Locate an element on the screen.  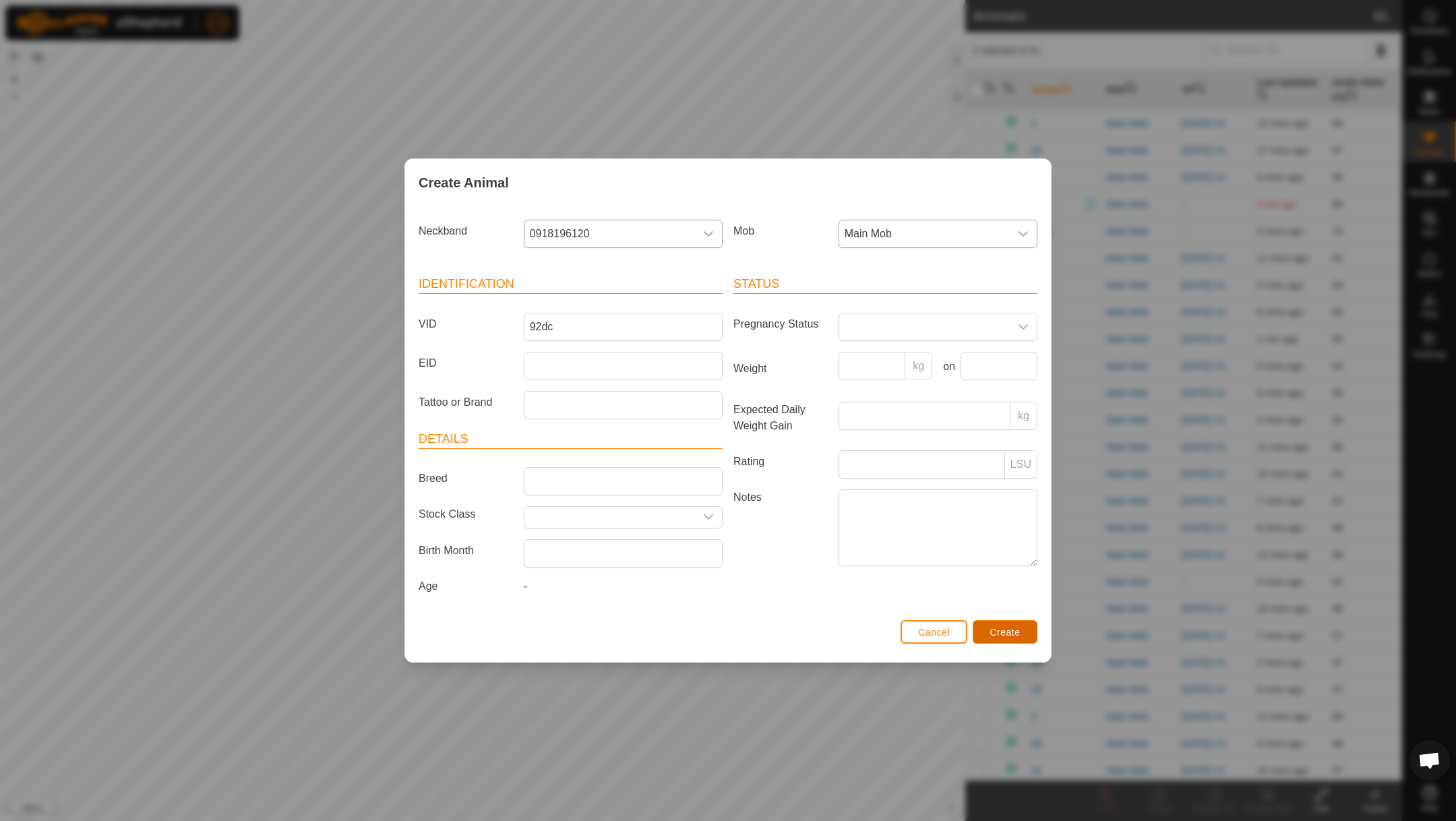
button: Create is located at coordinates (1005, 632).